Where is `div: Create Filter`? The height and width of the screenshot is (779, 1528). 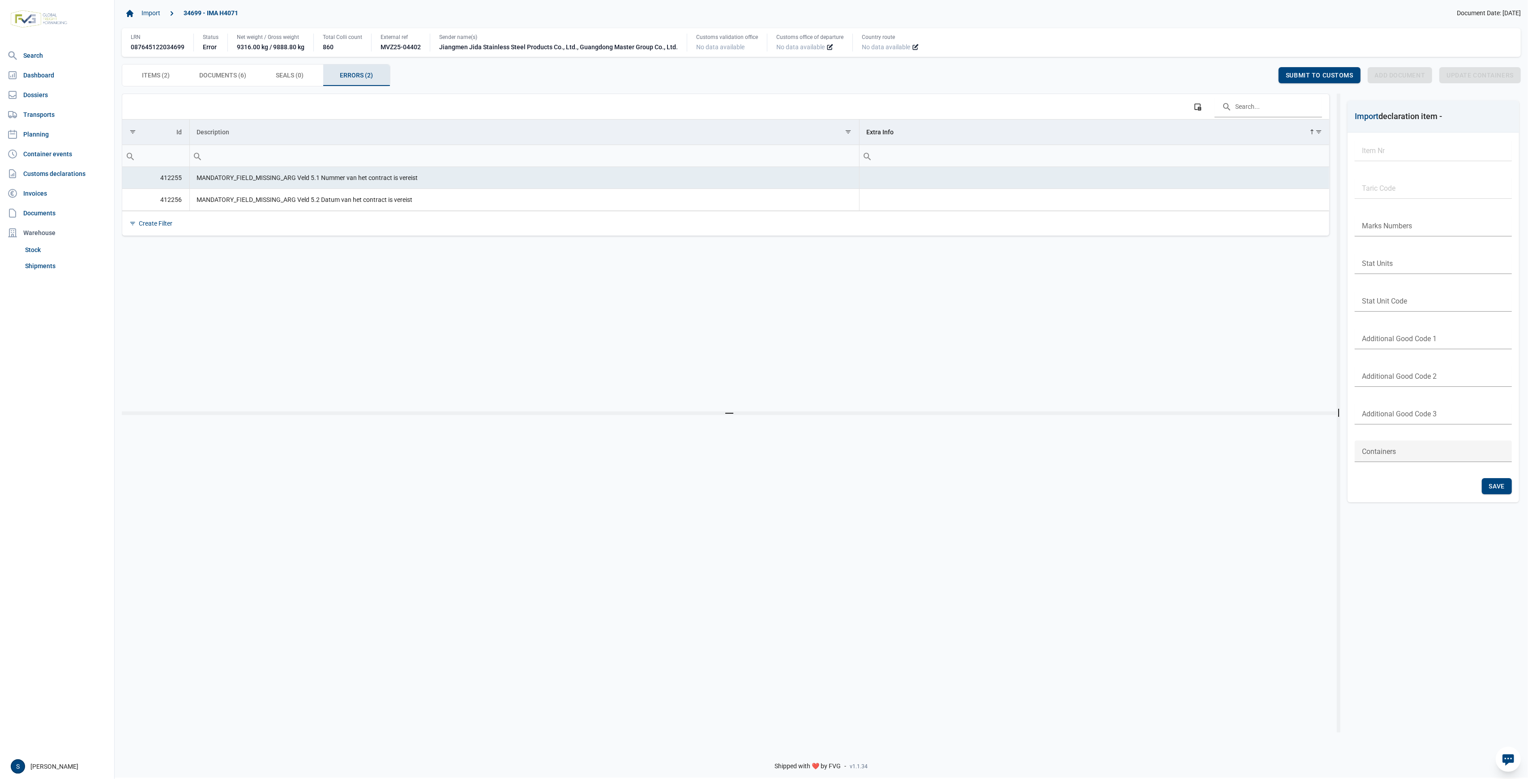
div: Create Filter is located at coordinates (155, 223).